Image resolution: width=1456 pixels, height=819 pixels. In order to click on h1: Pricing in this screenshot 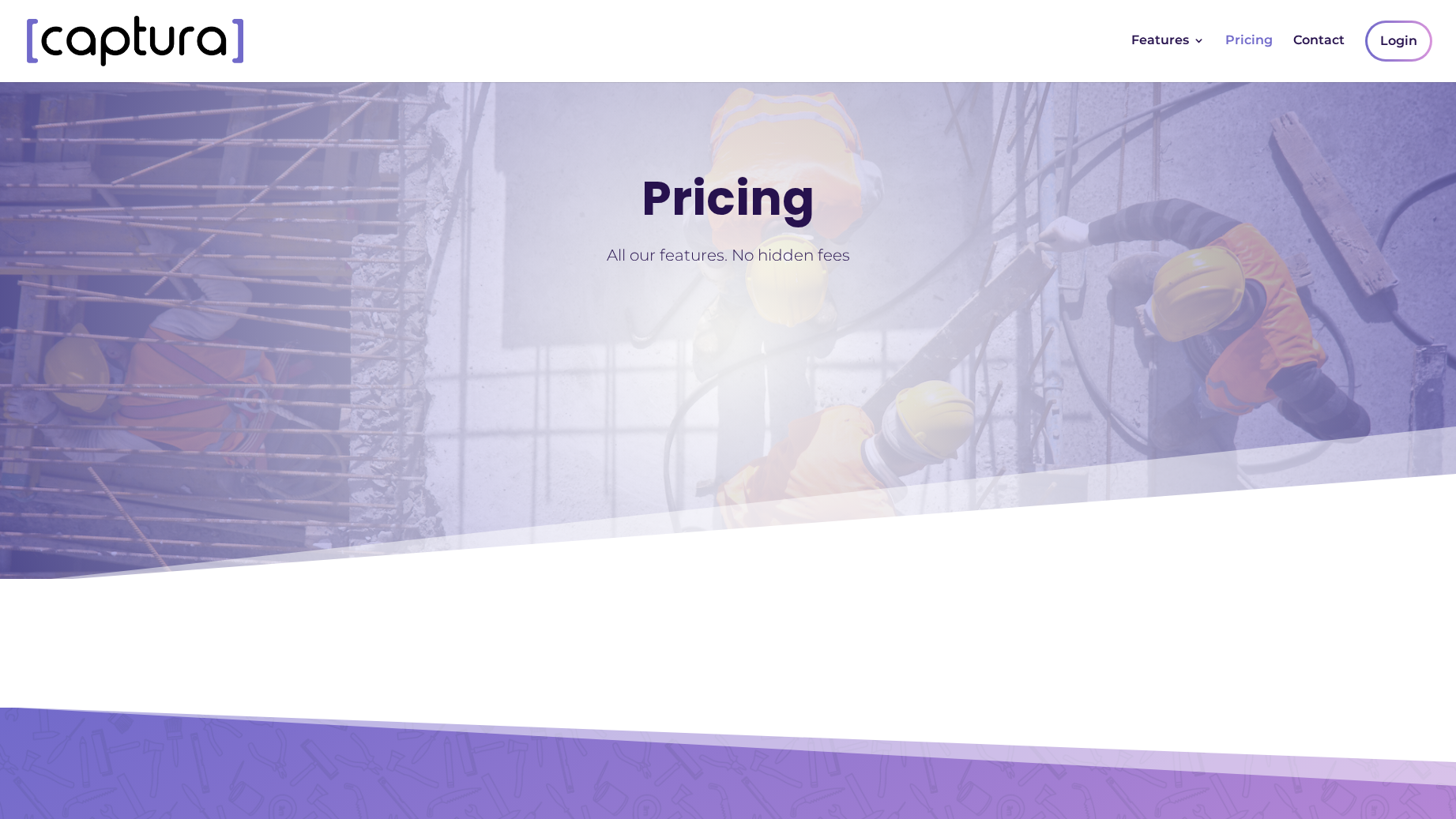, I will do `click(728, 202)`.